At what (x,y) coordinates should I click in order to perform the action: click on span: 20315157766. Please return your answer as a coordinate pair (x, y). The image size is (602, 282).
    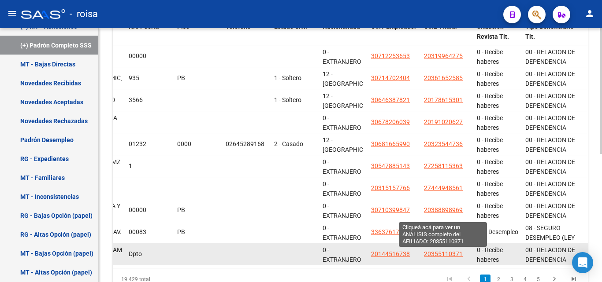
    Looking at the image, I should click on (390, 188).